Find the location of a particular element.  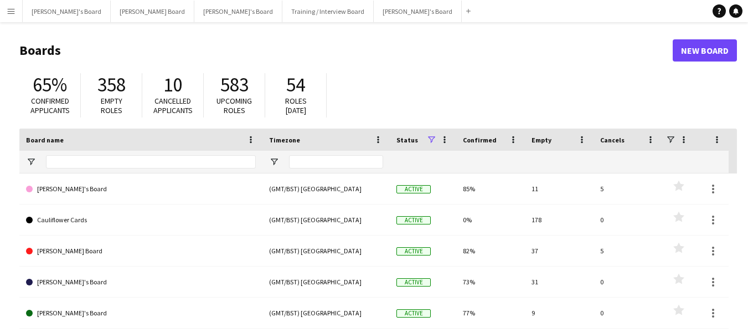

div: 0% is located at coordinates (490, 219).